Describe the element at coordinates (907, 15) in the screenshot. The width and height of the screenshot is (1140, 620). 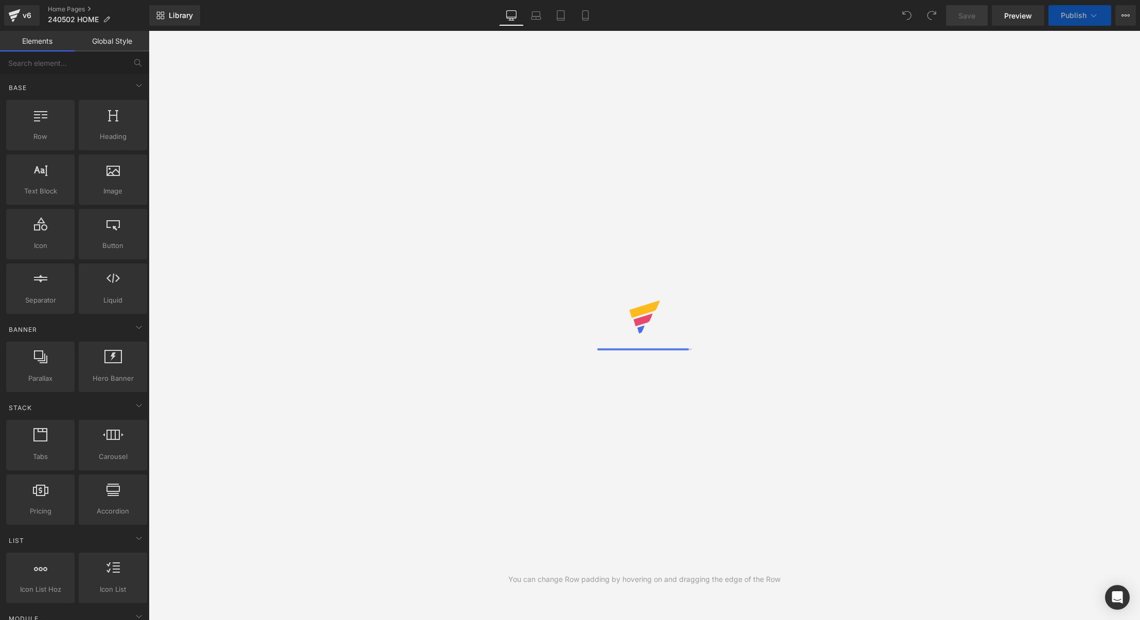
I see `button: Undo` at that location.